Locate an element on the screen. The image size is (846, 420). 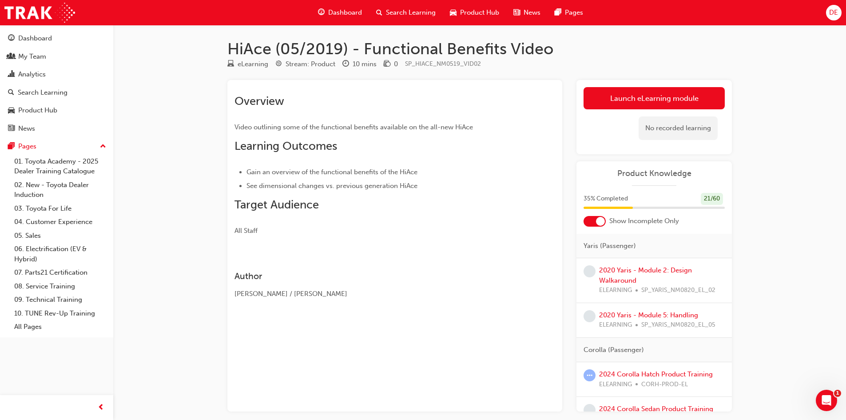
span: All Staff is located at coordinates (246, 230).